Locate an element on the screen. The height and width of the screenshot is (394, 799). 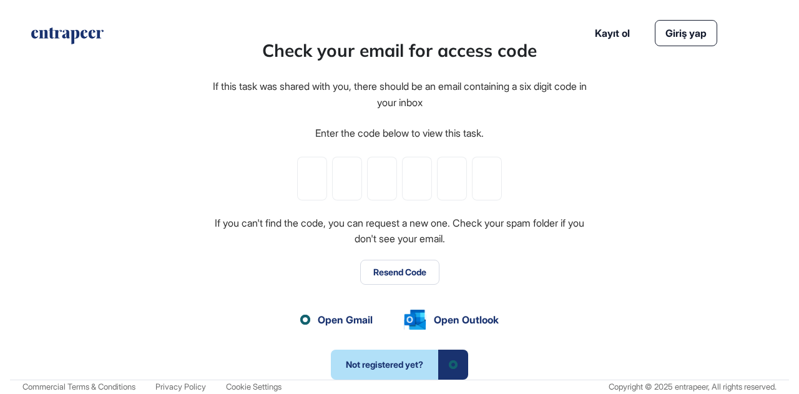
a: Not registered yet? is located at coordinates (399, 364).